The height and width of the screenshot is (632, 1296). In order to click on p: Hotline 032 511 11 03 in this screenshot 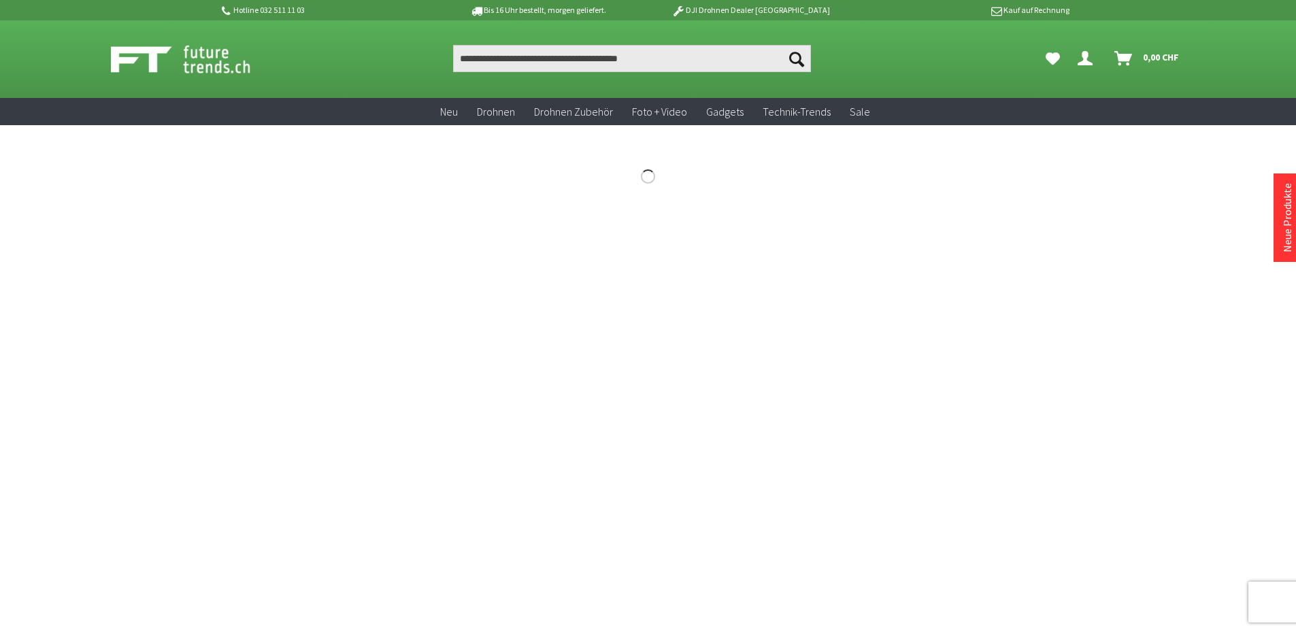, I will do `click(326, 10)`.